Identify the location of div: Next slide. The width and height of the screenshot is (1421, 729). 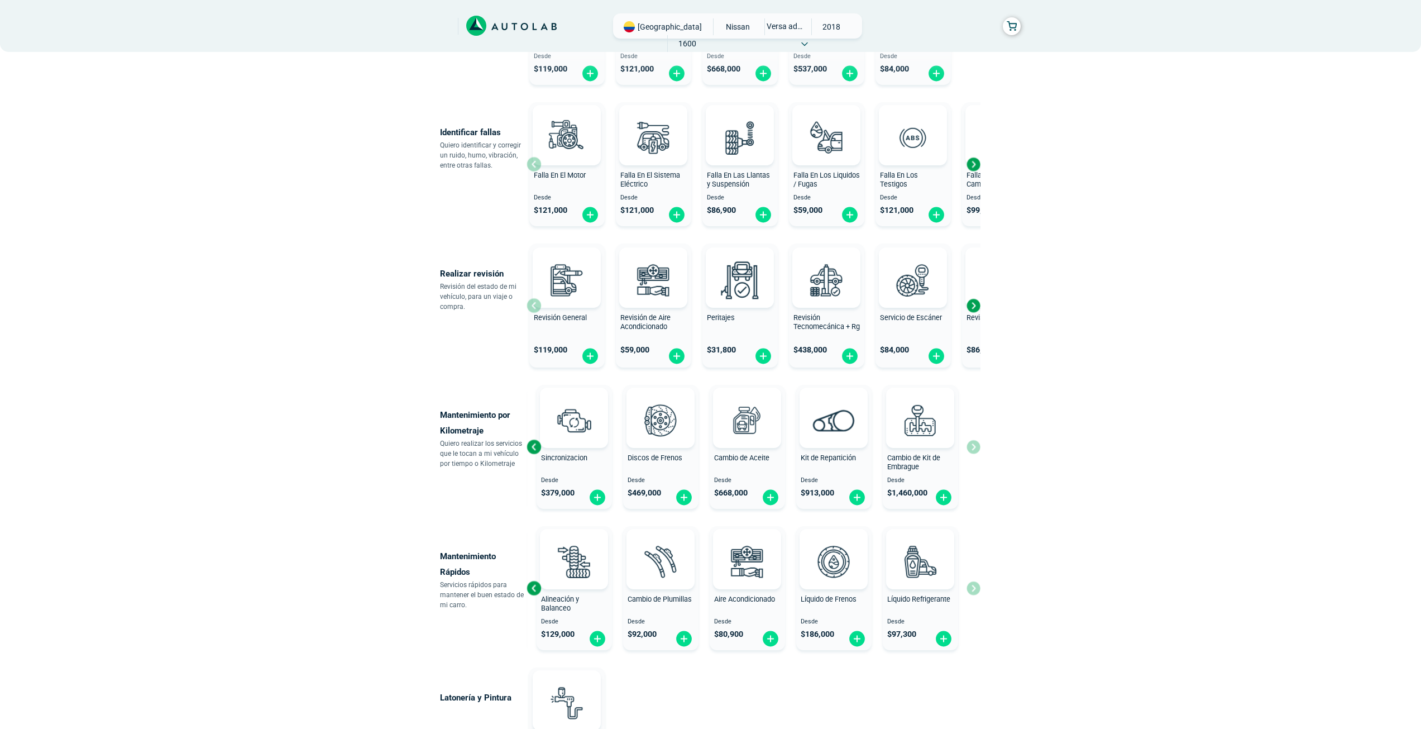
(973, 305).